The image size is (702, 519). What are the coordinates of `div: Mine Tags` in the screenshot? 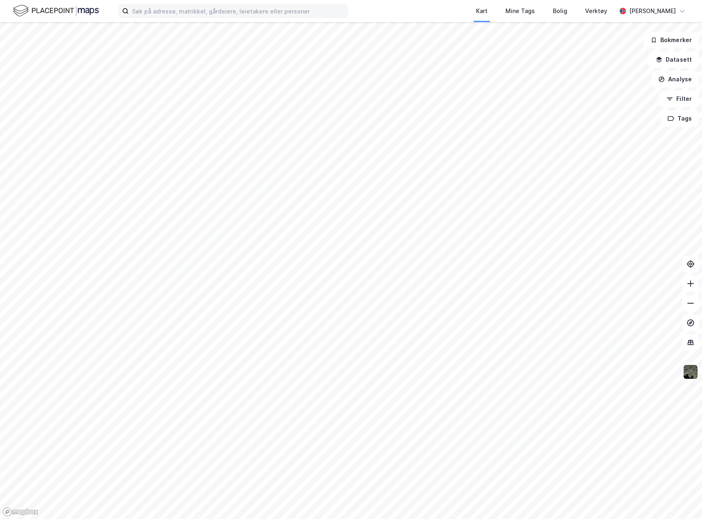 It's located at (520, 11).